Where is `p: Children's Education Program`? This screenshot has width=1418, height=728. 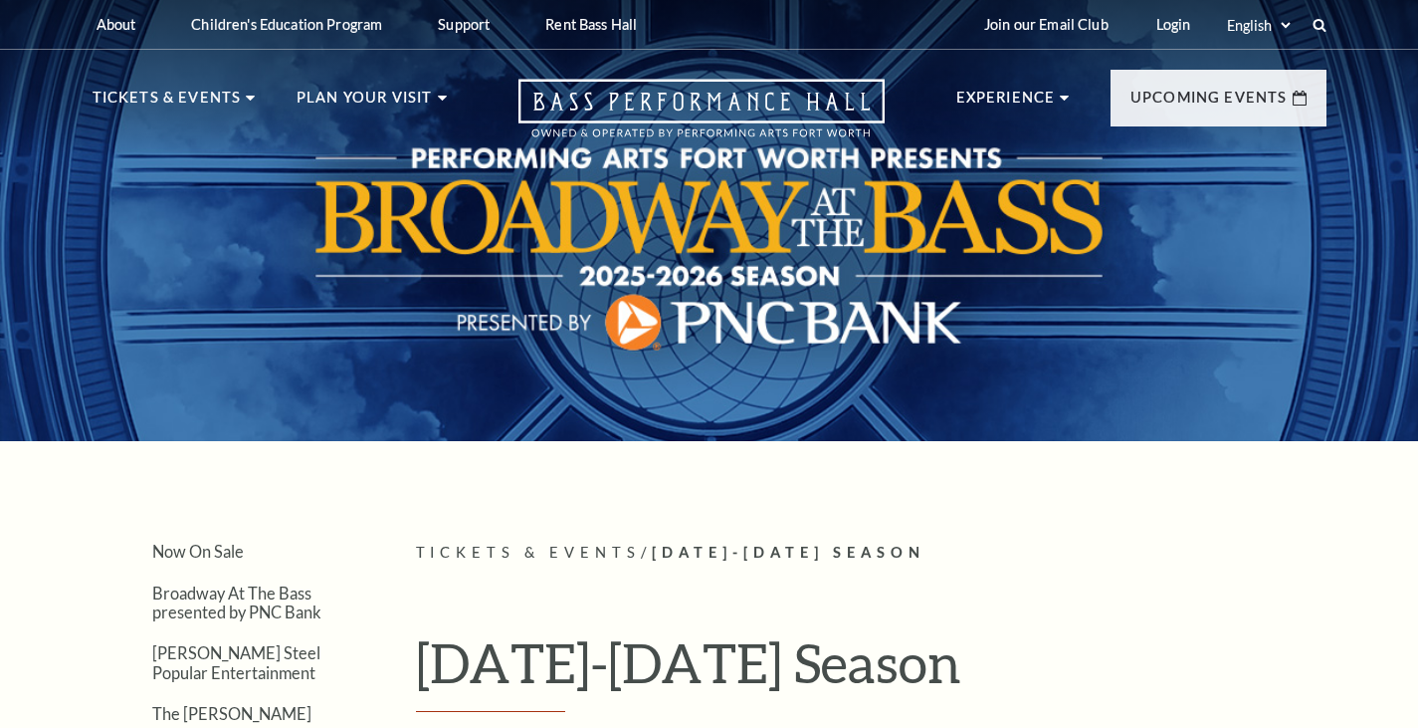
p: Children's Education Program is located at coordinates (287, 24).